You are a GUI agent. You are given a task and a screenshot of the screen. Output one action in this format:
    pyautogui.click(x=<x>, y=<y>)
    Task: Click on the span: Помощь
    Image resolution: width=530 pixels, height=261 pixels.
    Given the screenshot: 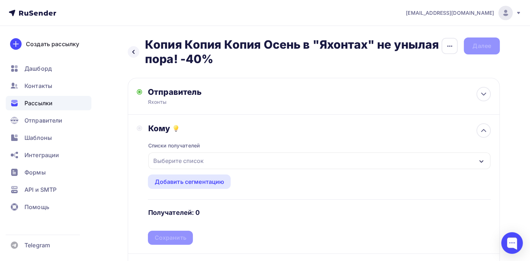 What is the action you would take?
    pyautogui.click(x=37, y=207)
    